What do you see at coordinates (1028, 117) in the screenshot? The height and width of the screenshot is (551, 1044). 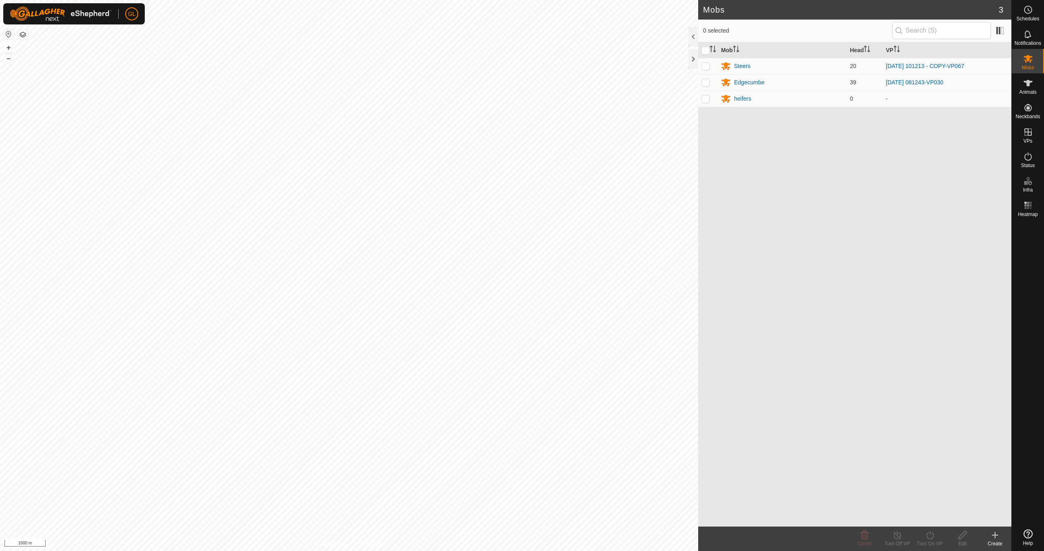 I see `span: Neckbands` at bounding box center [1028, 117].